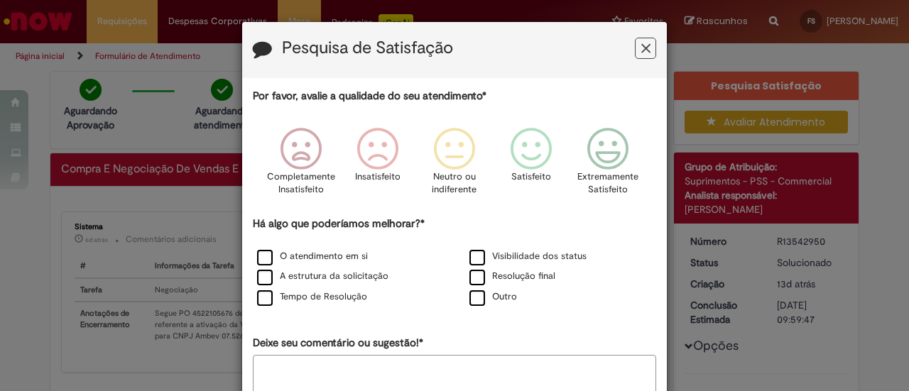  What do you see at coordinates (301, 183) in the screenshot?
I see `p: Completamente Insatisfeito` at bounding box center [301, 183].